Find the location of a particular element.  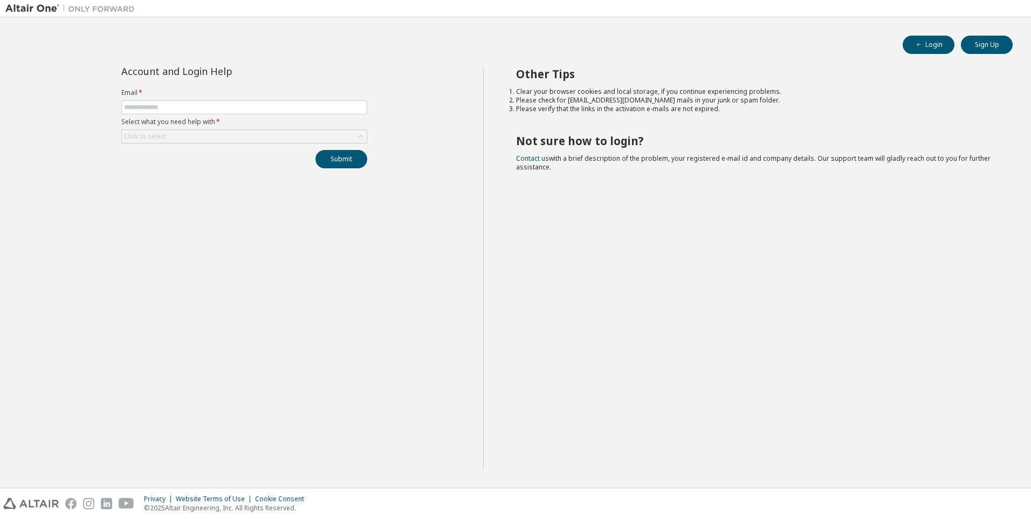

div: Cookie Consent is located at coordinates (283, 499).